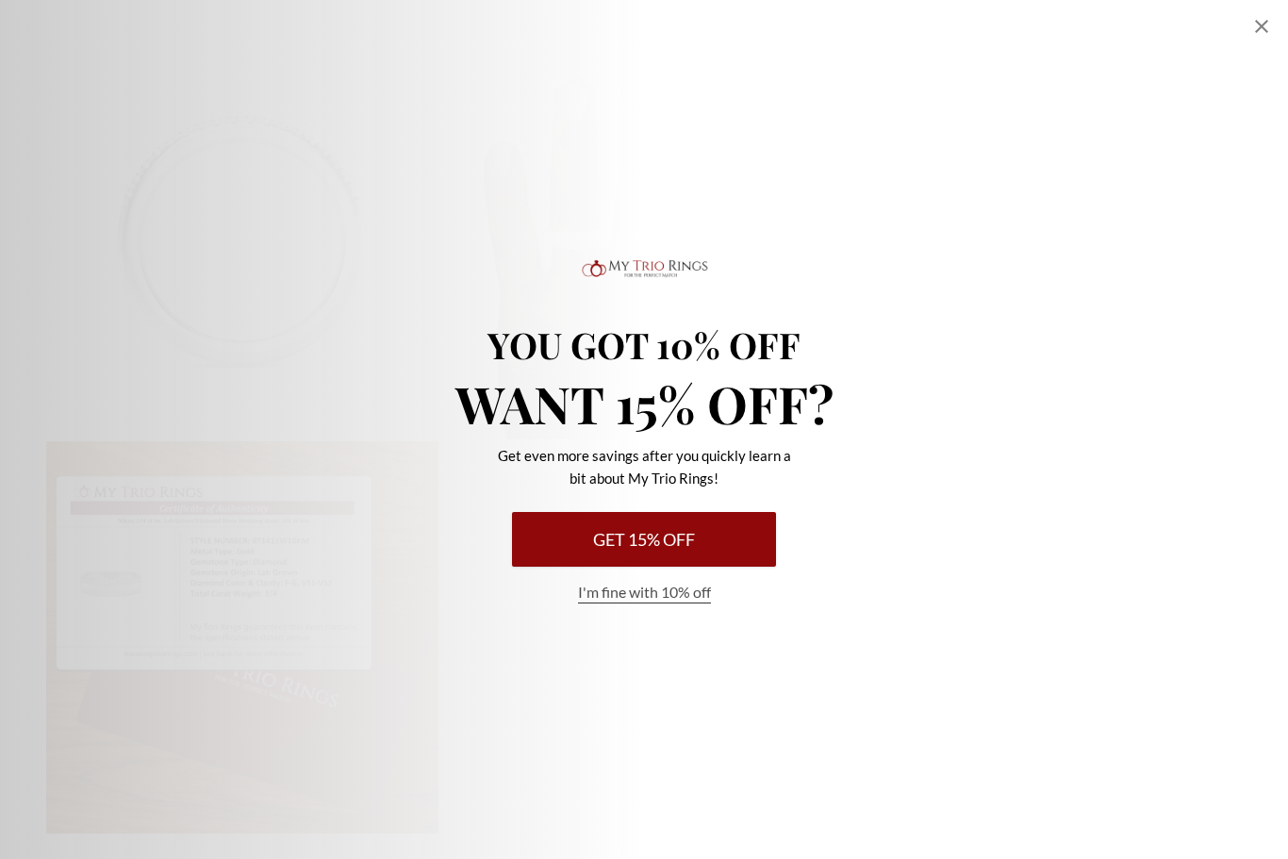  Describe the element at coordinates (644, 467) in the screenshot. I see `p: Get even more savings after you quickly learn a bit about My Trio Rings!` at that location.